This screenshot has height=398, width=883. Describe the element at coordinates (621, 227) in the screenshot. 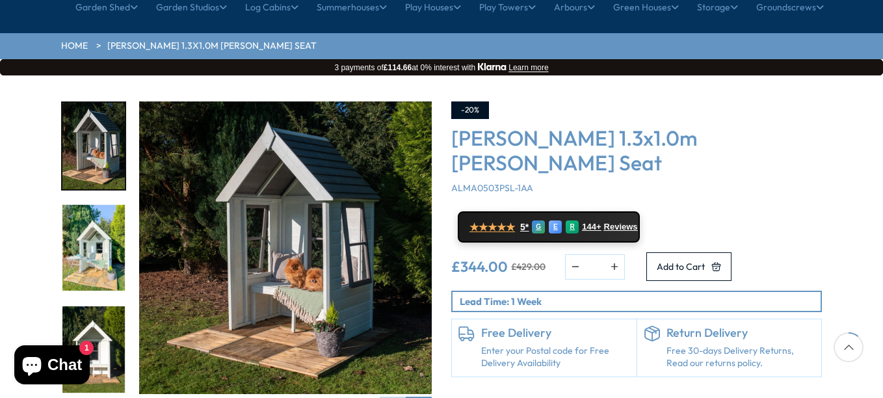

I see `span: Reviews` at that location.